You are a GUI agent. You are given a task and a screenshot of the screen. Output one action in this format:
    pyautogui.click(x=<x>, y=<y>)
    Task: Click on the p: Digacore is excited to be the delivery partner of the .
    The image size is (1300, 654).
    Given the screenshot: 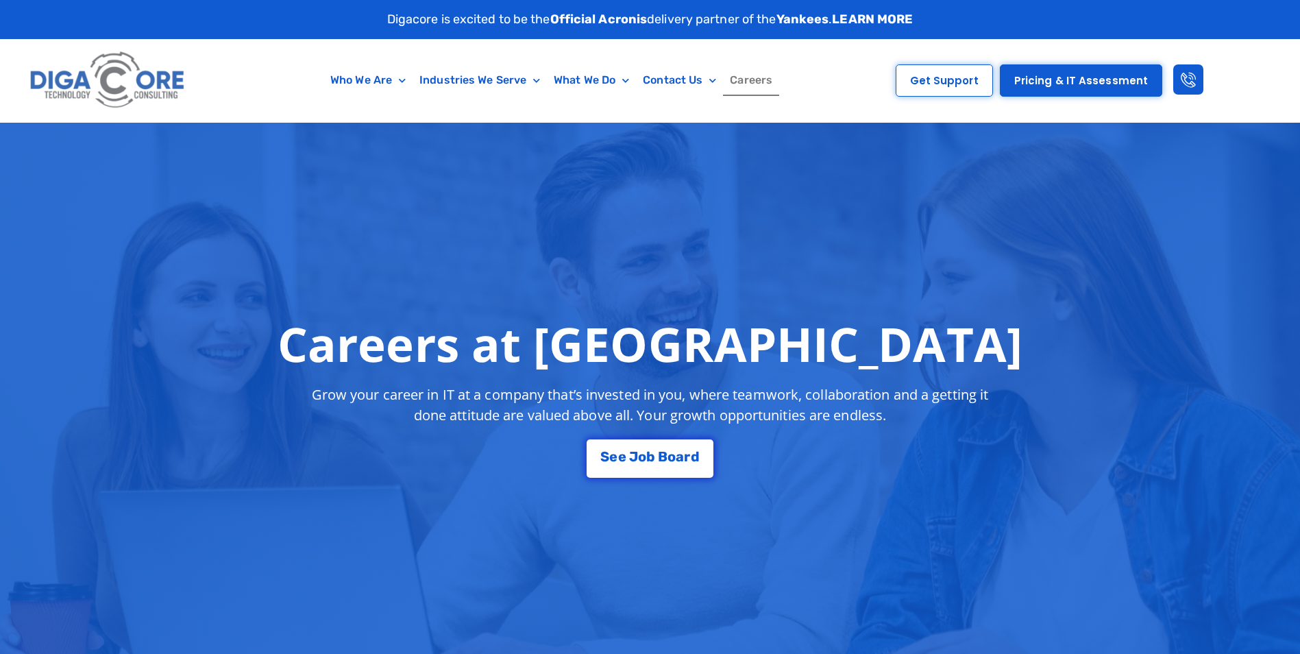 What is the action you would take?
    pyautogui.click(x=650, y=19)
    